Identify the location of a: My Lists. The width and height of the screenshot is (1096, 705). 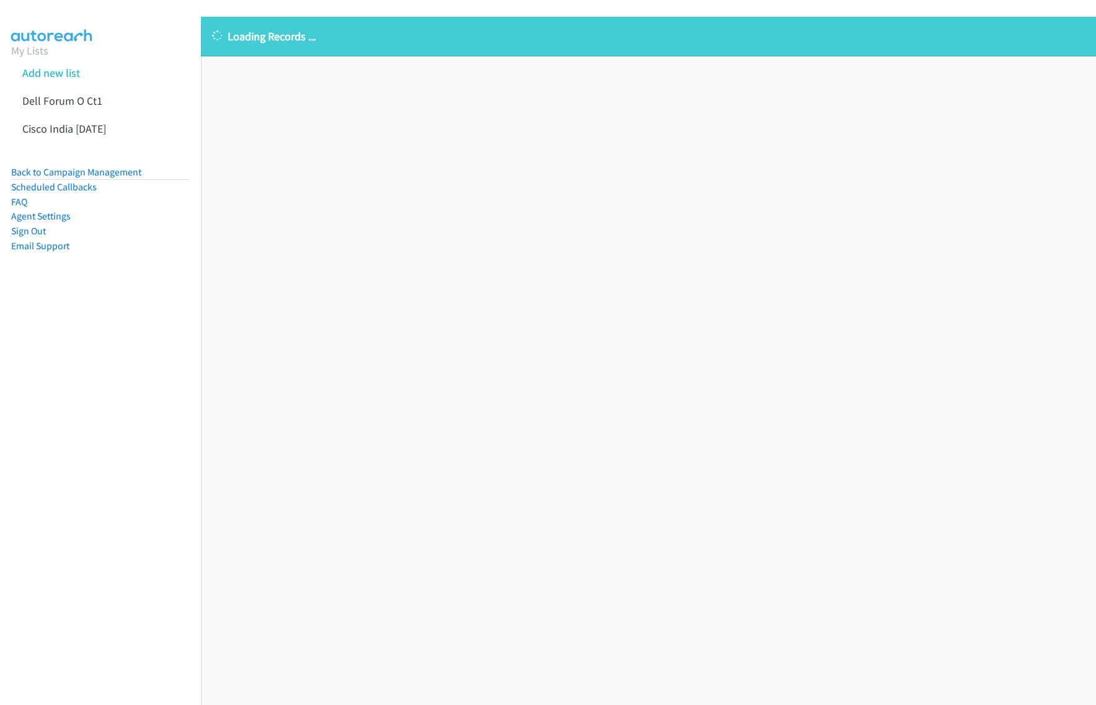
(30, 50).